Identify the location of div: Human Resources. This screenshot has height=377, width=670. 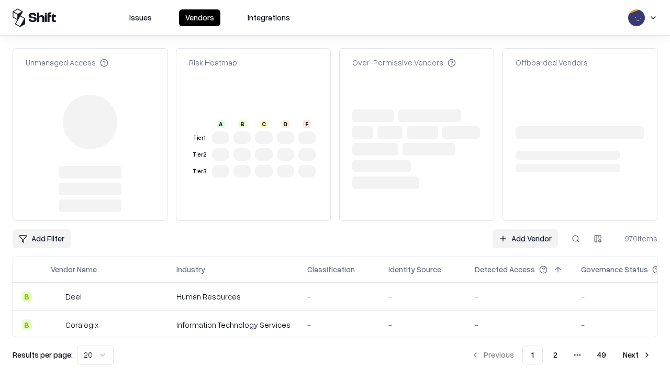
(233, 296).